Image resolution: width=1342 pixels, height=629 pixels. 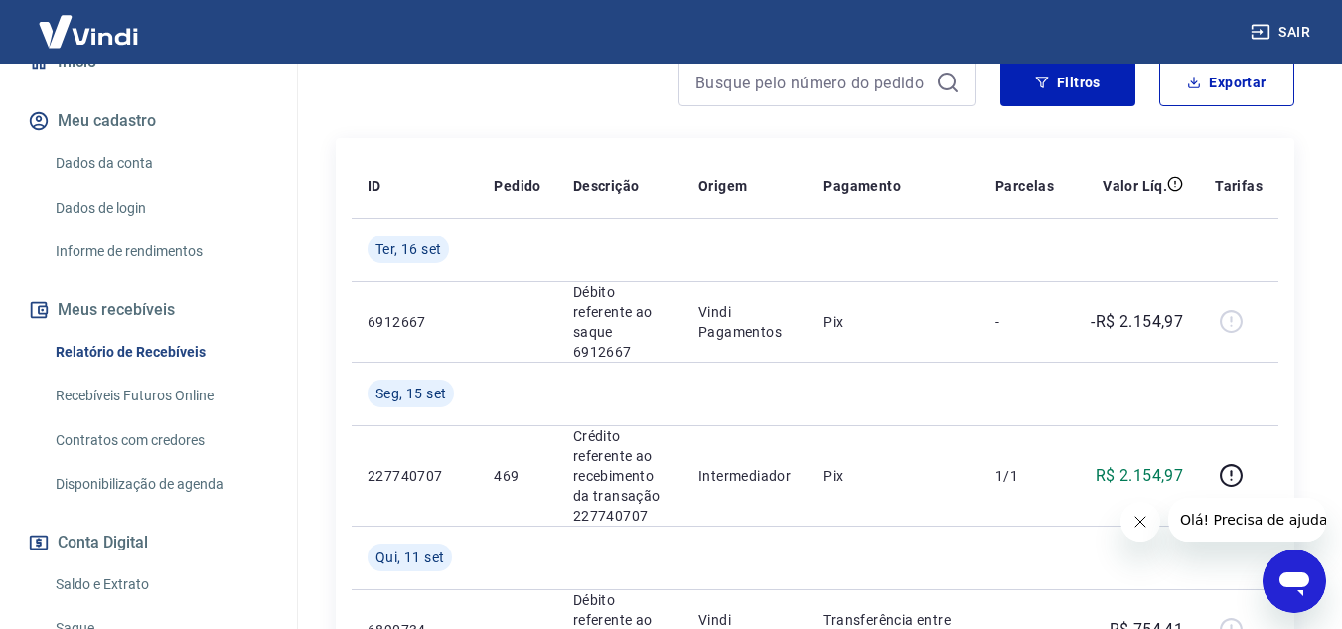 What do you see at coordinates (148, 542) in the screenshot?
I see `button: Conta Digital` at bounding box center [148, 542].